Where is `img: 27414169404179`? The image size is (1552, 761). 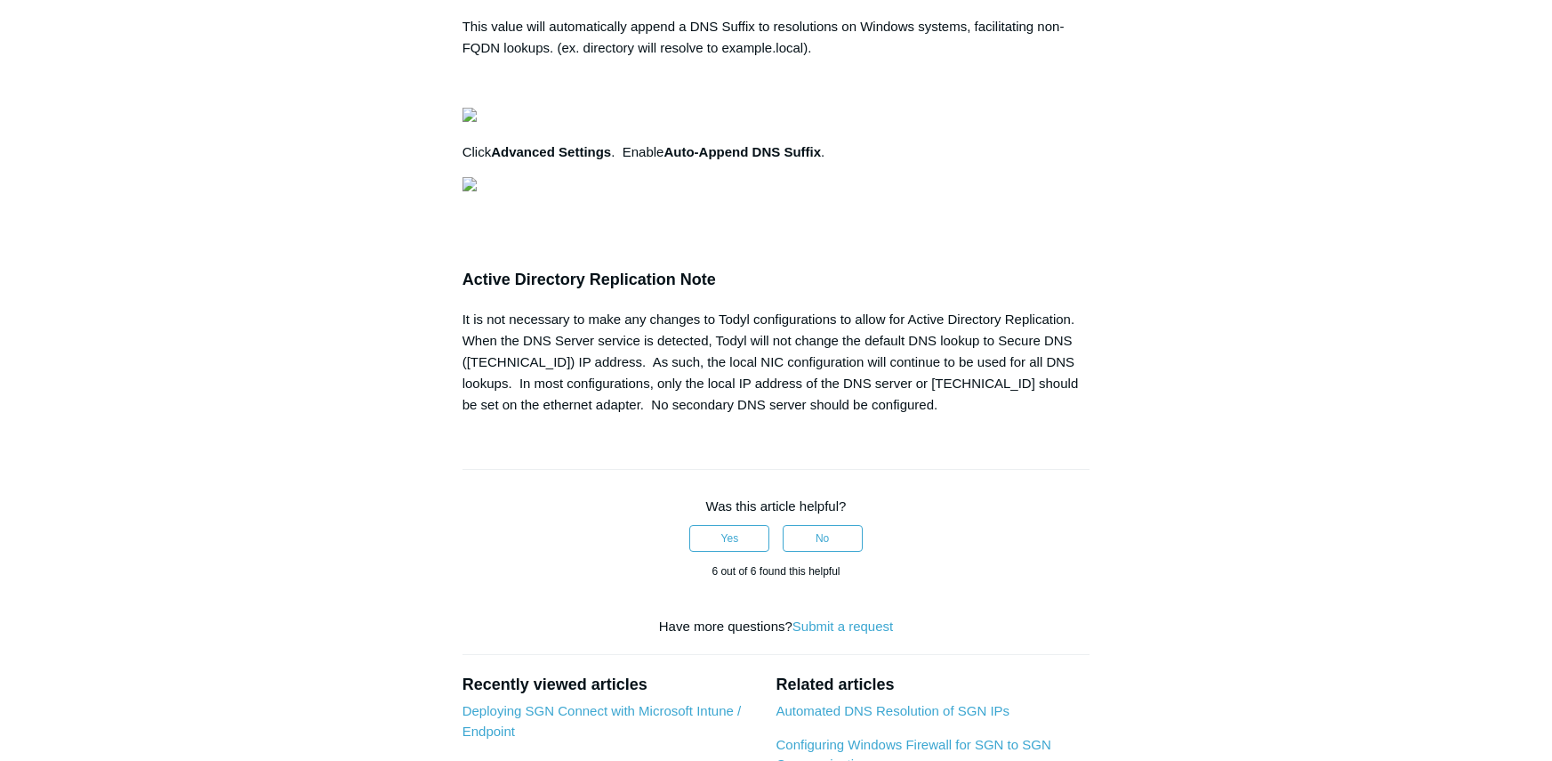
img: 27414169404179 is located at coordinates (470, 184).